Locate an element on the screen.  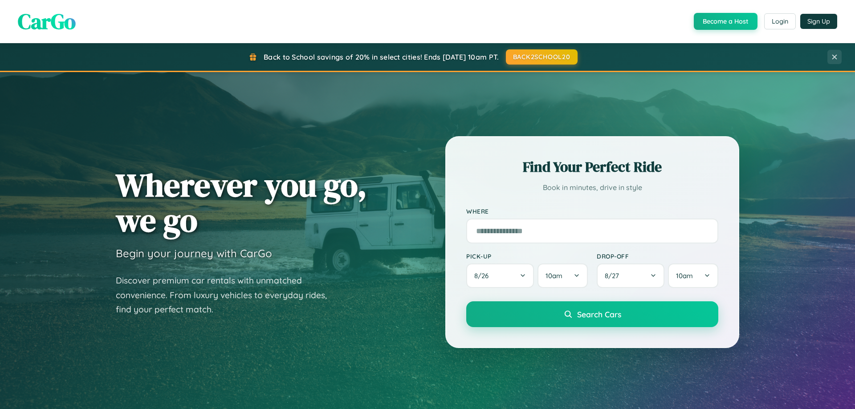
span: Search Cars is located at coordinates (599, 314).